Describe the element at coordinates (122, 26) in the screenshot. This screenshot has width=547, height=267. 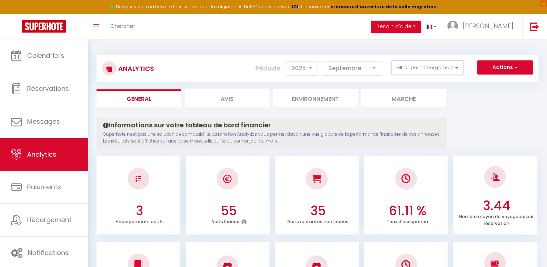
I see `span: Chercher` at that location.